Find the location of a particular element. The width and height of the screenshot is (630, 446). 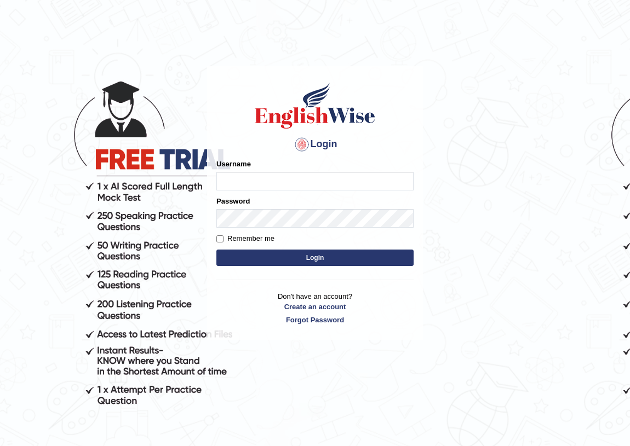

a: Create an account is located at coordinates (315, 307).